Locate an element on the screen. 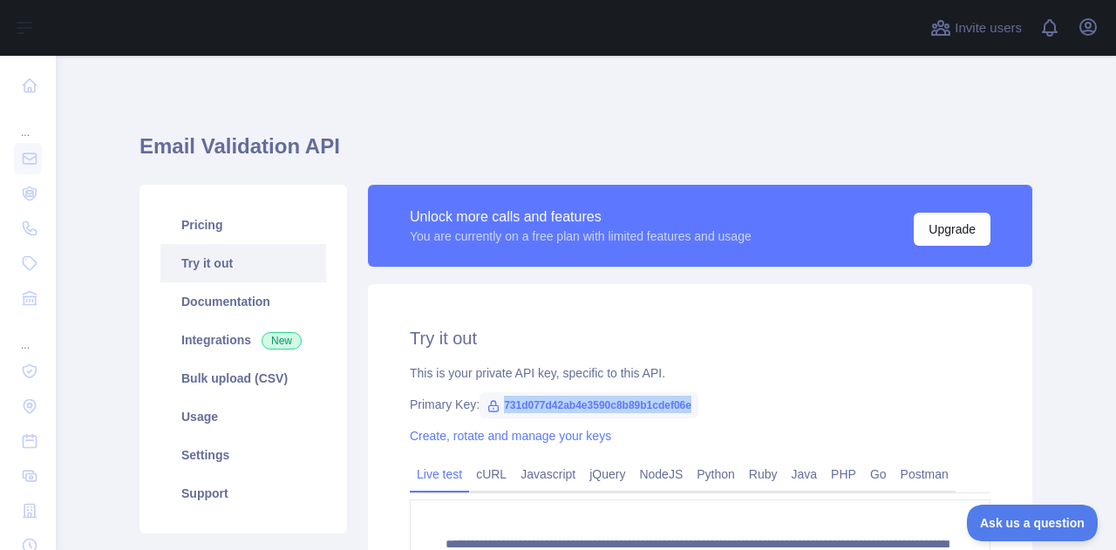  a: Support is located at coordinates (243, 493).